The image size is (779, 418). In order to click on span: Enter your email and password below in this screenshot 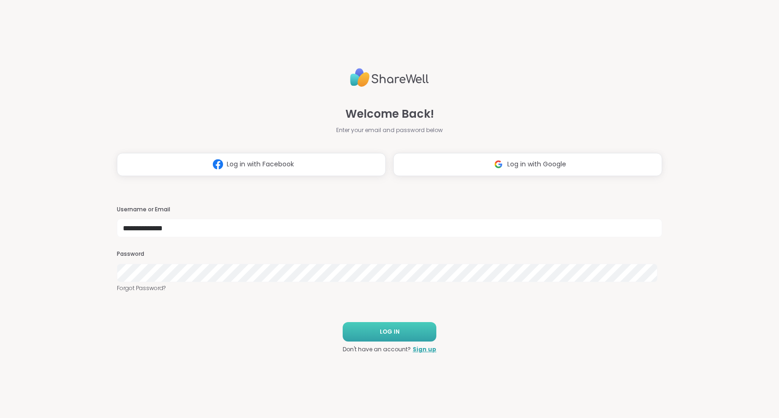, I will do `click(390, 130)`.